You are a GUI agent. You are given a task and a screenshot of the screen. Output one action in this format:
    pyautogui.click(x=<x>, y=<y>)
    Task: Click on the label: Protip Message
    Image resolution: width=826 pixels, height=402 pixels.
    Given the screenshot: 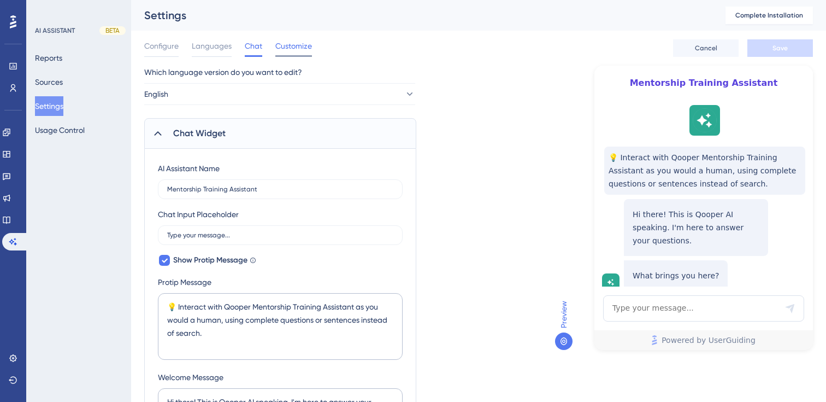 What is the action you would take?
    pyautogui.click(x=280, y=282)
    